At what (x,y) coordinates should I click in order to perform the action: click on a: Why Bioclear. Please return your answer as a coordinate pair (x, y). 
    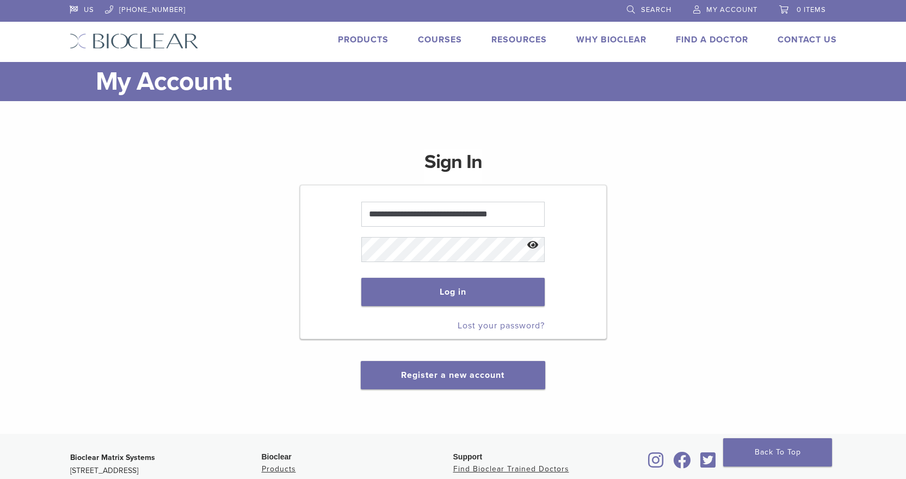
    Looking at the image, I should click on (611, 40).